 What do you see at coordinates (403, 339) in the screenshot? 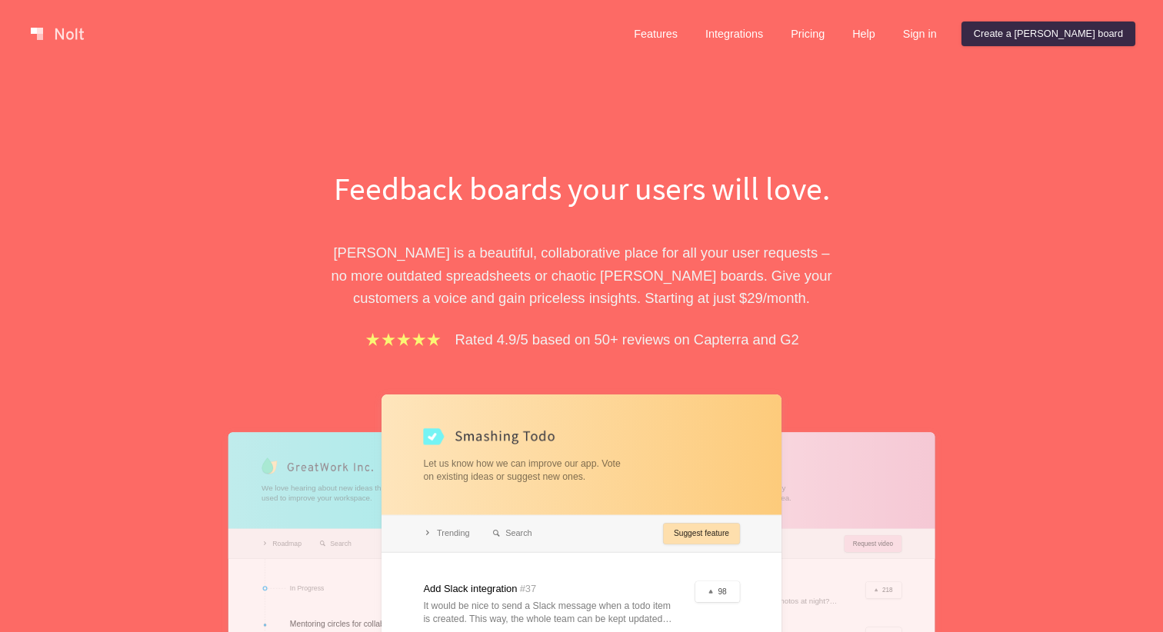
I see `img: stars.b067e34983.png` at bounding box center [403, 339].